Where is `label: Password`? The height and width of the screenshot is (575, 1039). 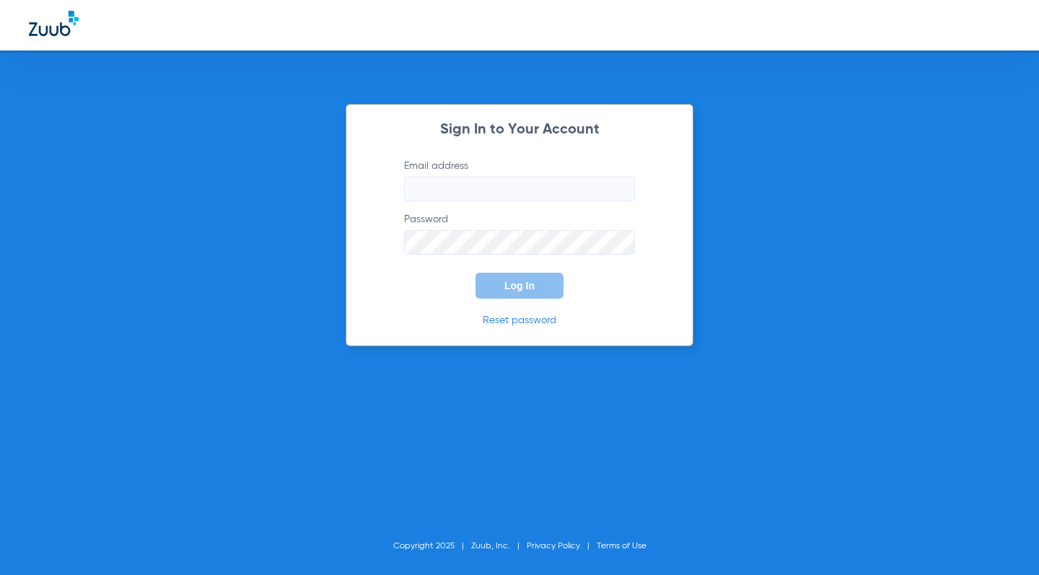
label: Password is located at coordinates (520, 233).